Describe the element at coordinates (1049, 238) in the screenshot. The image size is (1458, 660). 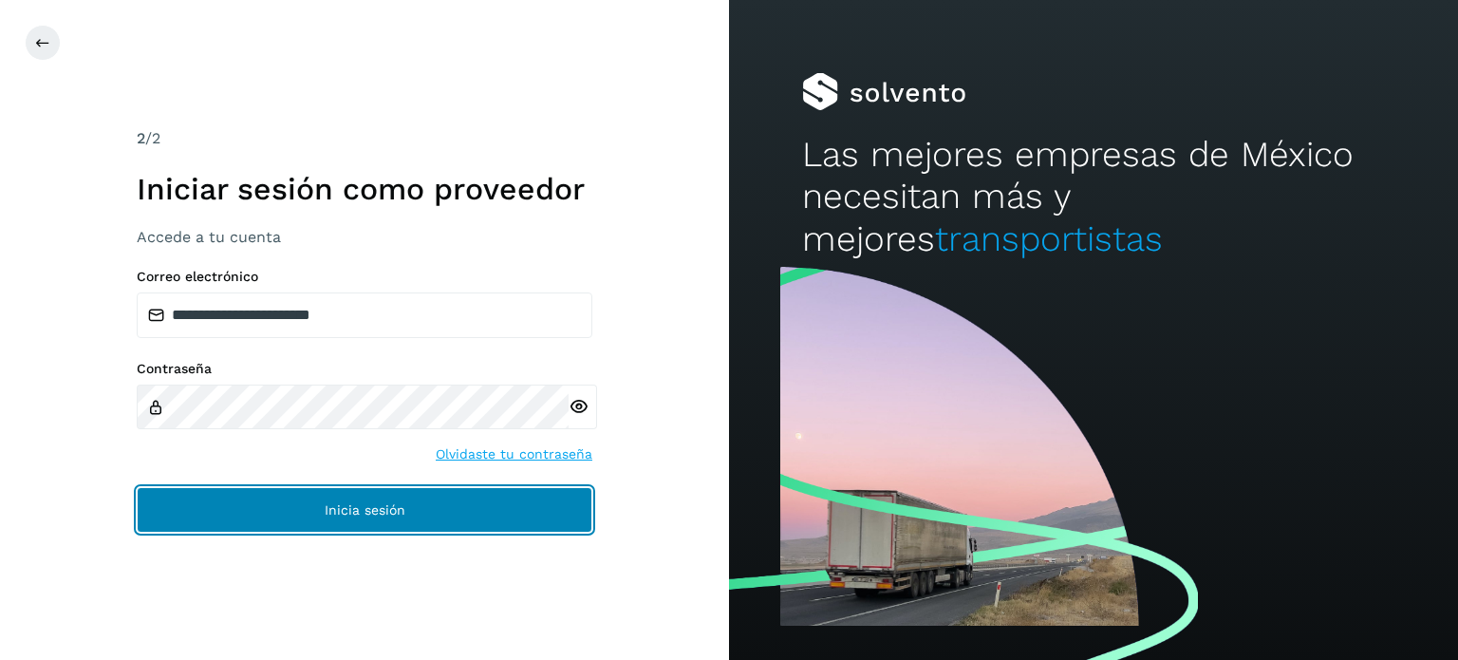
I see `span: transportistas` at that location.